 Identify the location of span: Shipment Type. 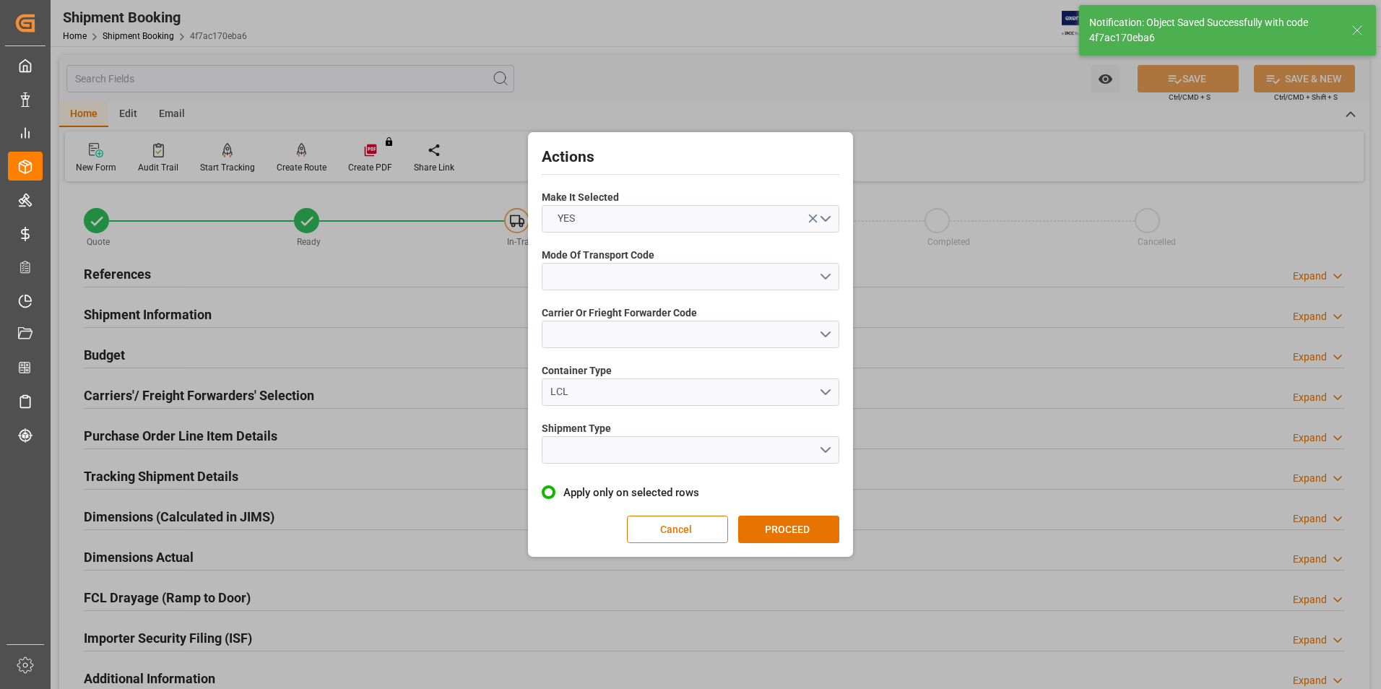
(576, 428).